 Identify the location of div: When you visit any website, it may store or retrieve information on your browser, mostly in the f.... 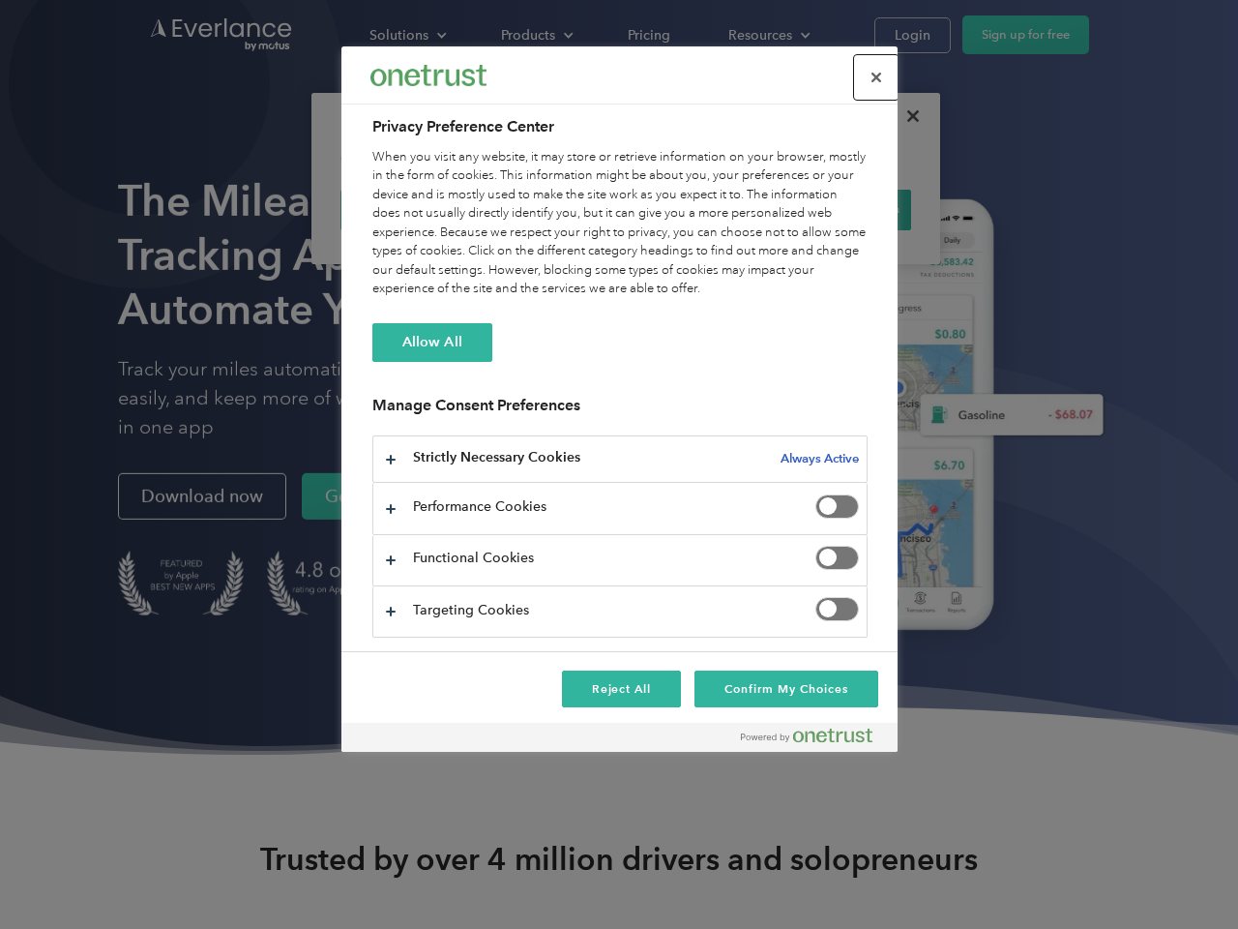
(620, 224).